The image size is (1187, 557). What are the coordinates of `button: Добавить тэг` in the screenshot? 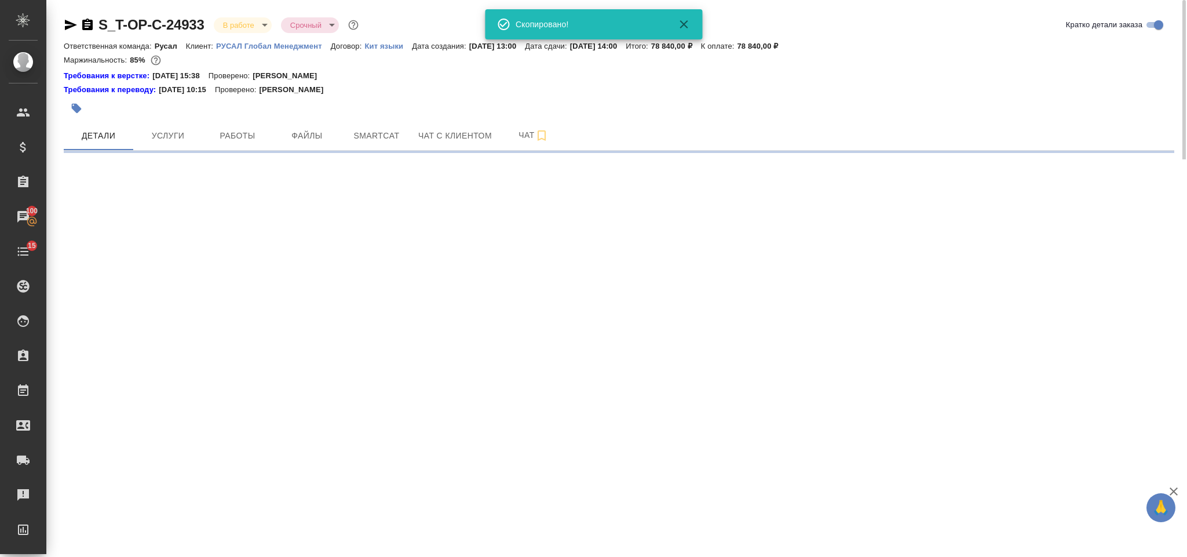 It's located at (76, 108).